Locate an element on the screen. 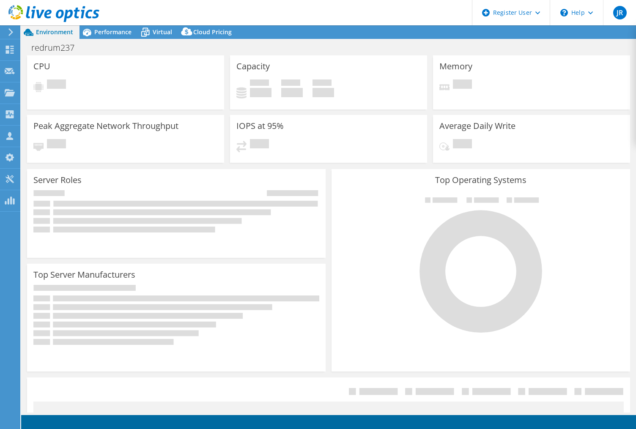  h1: redrum237 is located at coordinates (58, 48).